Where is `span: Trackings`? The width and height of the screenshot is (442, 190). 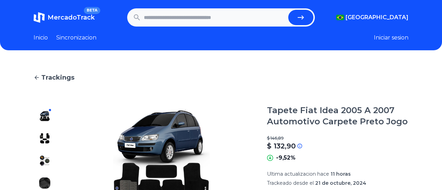
span: Trackings is located at coordinates (58, 78).